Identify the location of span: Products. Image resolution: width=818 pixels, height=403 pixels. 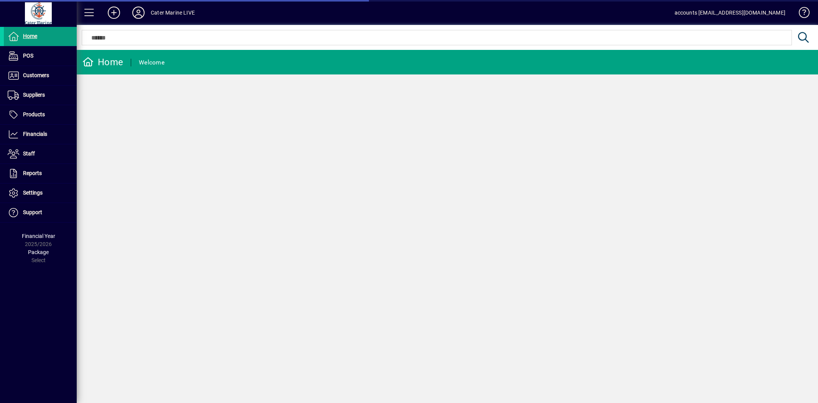
(34, 114).